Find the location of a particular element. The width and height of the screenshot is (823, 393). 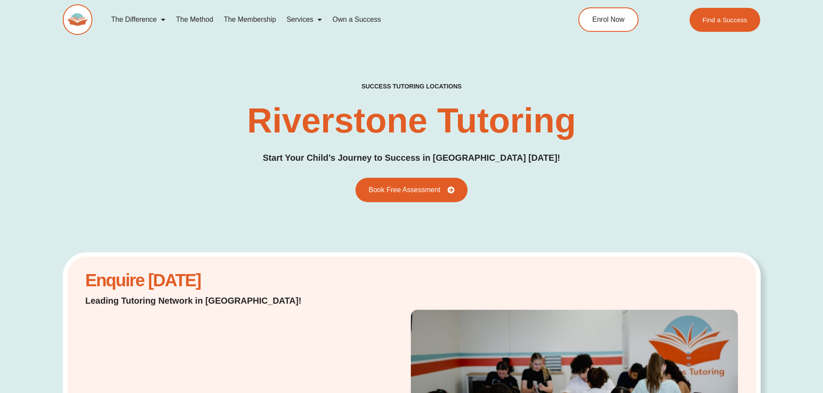

h1: Riverstone Tutoring is located at coordinates (411, 121).